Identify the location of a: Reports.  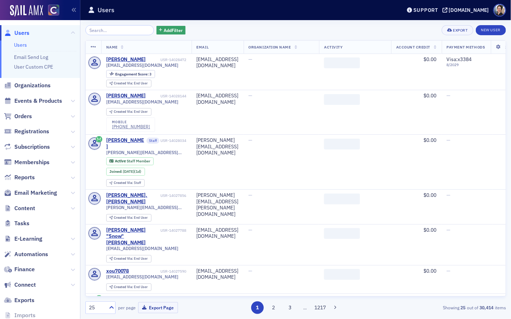
(19, 177).